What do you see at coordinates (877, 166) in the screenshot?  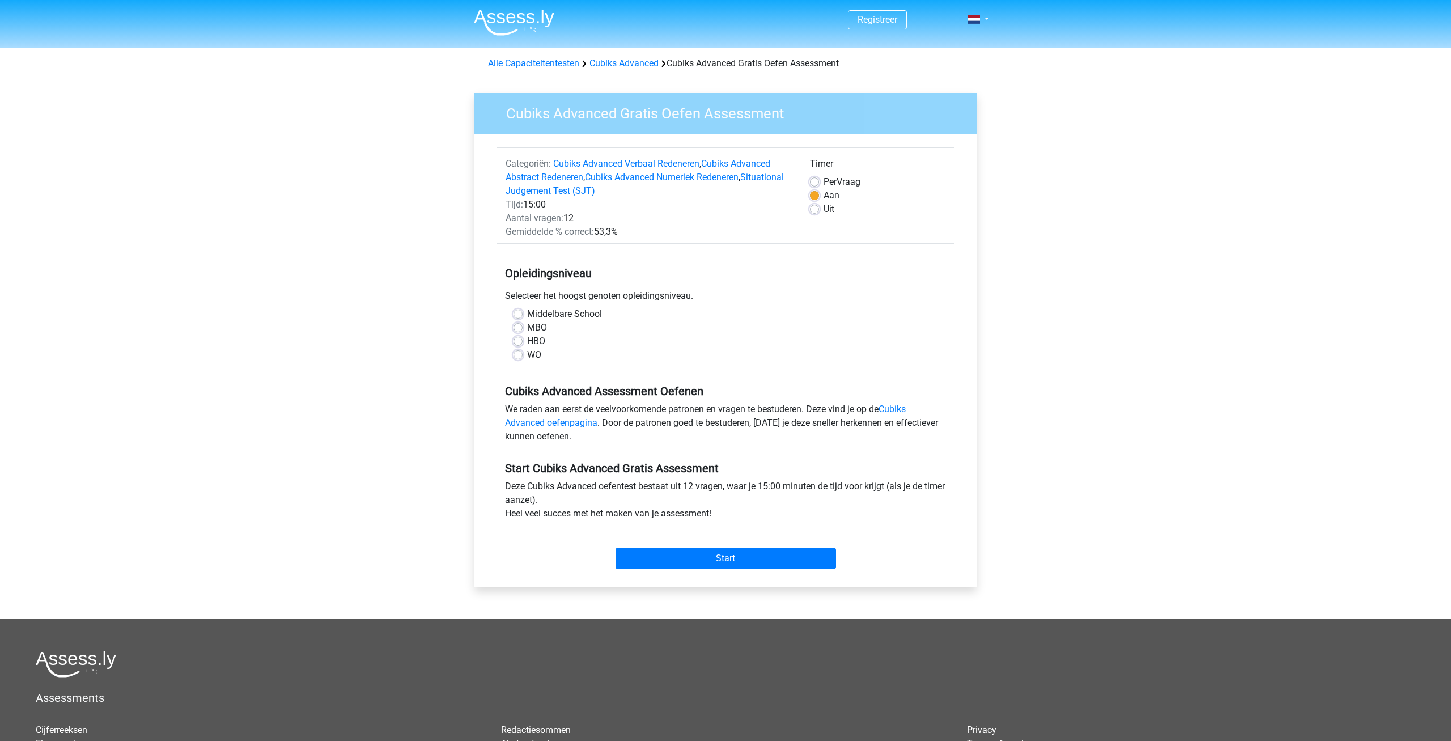 I see `div: Timer` at bounding box center [877, 166].